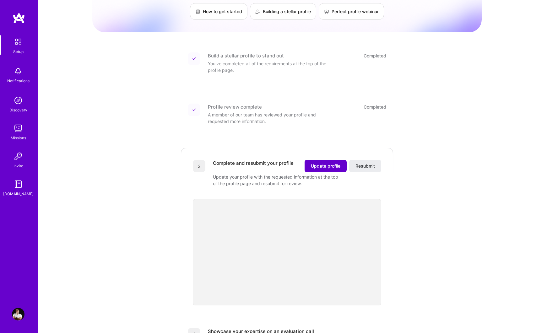  Describe the element at coordinates (351, 11) in the screenshot. I see `a: Perfect profile webinar` at that location.